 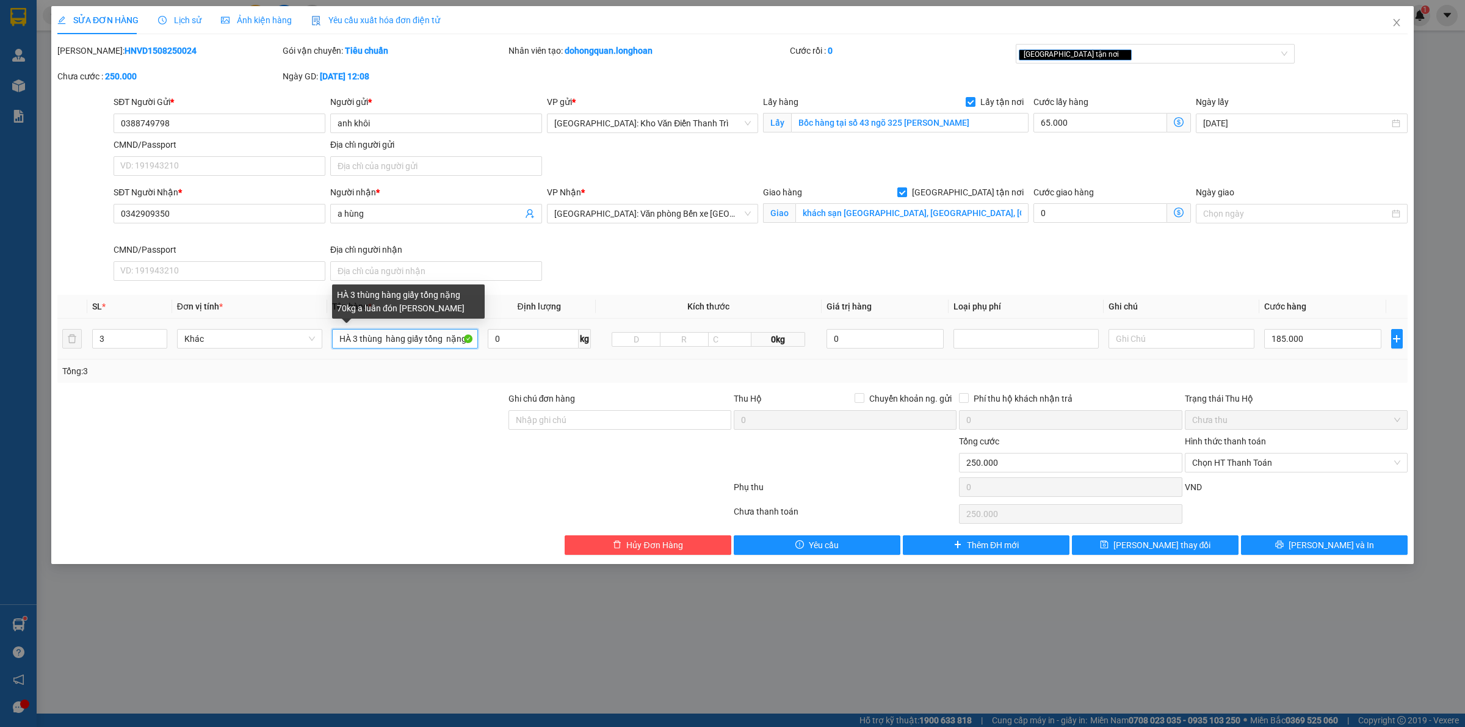 I want to click on b: 250.000, so click(x=121, y=76).